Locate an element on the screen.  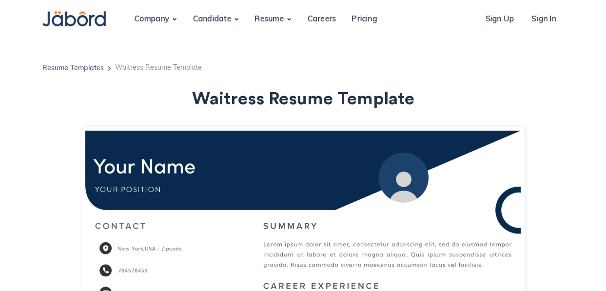
h5: Resume Templates is located at coordinates (73, 69).